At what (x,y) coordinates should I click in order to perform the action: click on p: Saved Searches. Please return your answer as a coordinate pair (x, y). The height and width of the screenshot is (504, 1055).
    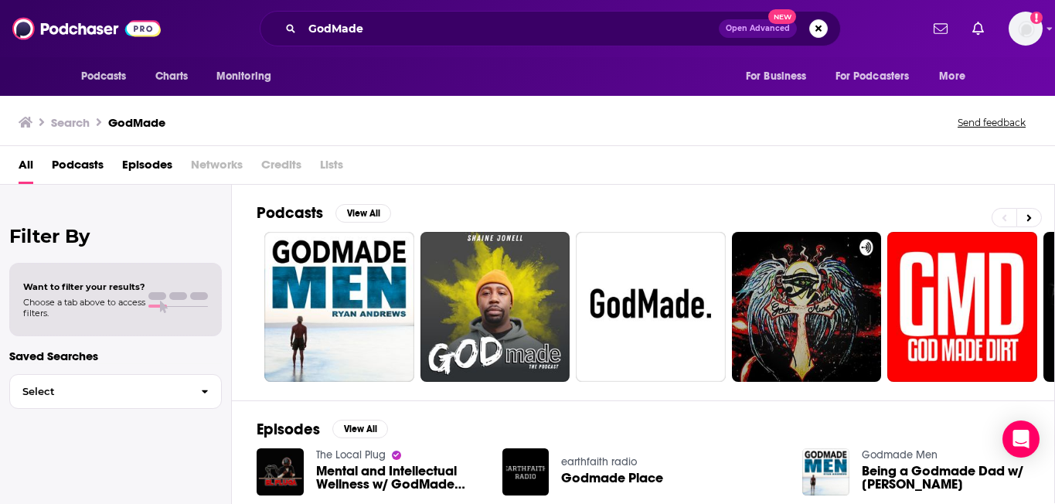
    Looking at the image, I should click on (115, 356).